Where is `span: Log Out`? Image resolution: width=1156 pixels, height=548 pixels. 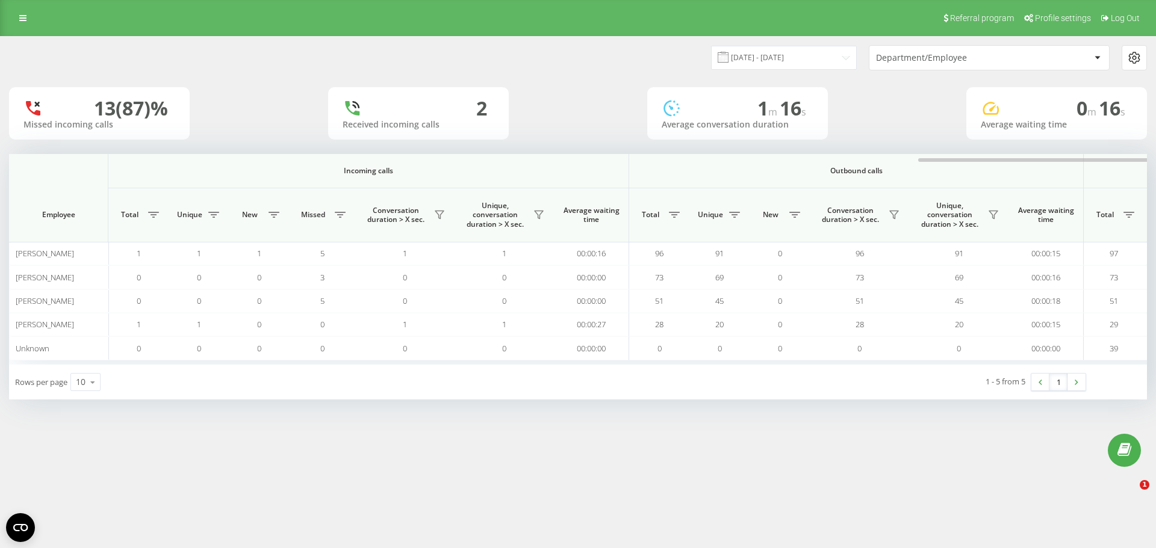
span: Log Out is located at coordinates (1125, 18).